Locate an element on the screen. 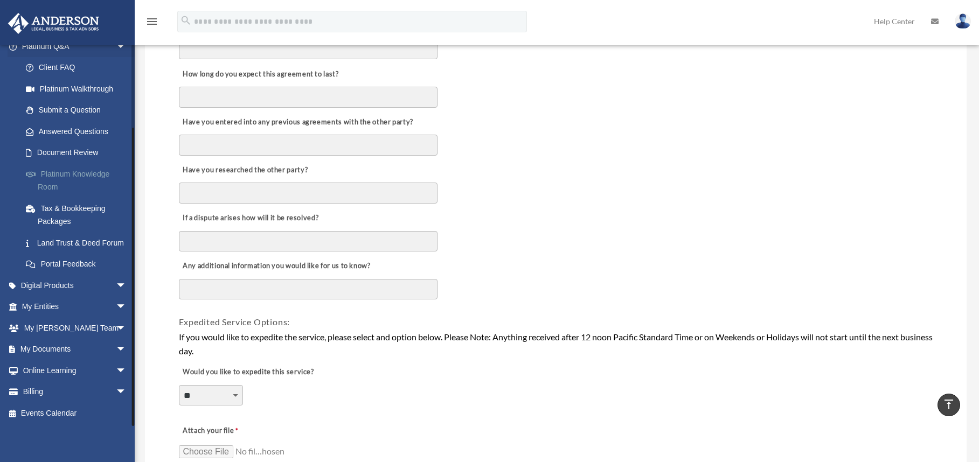 The image size is (979, 462). a: Client FAQ is located at coordinates (79, 68).